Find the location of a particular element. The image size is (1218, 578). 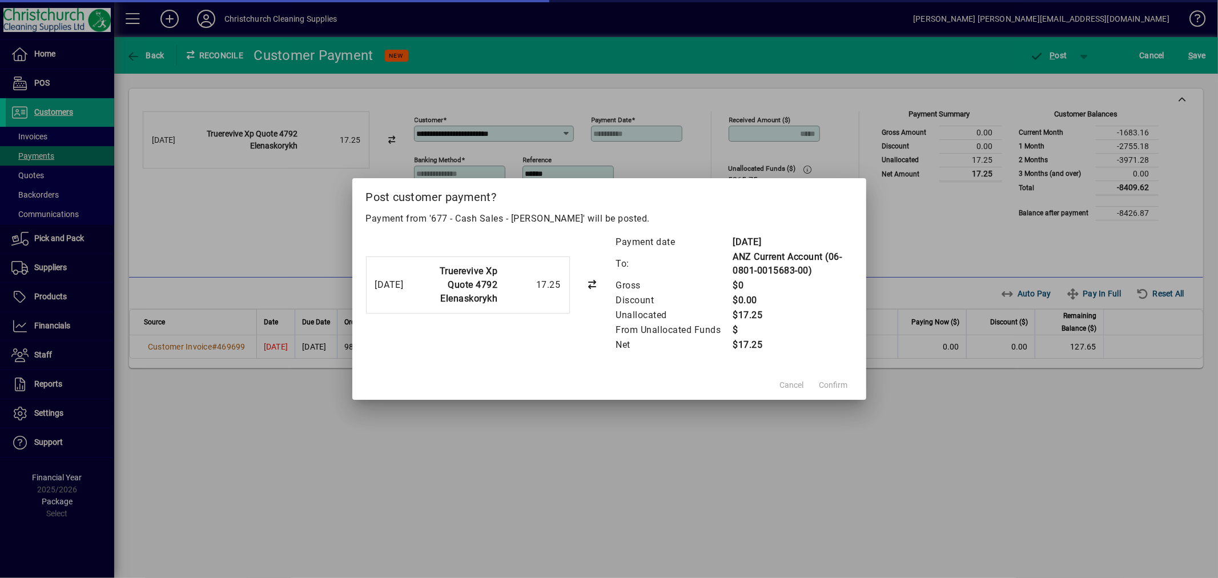

td: Discount is located at coordinates (674, 300).